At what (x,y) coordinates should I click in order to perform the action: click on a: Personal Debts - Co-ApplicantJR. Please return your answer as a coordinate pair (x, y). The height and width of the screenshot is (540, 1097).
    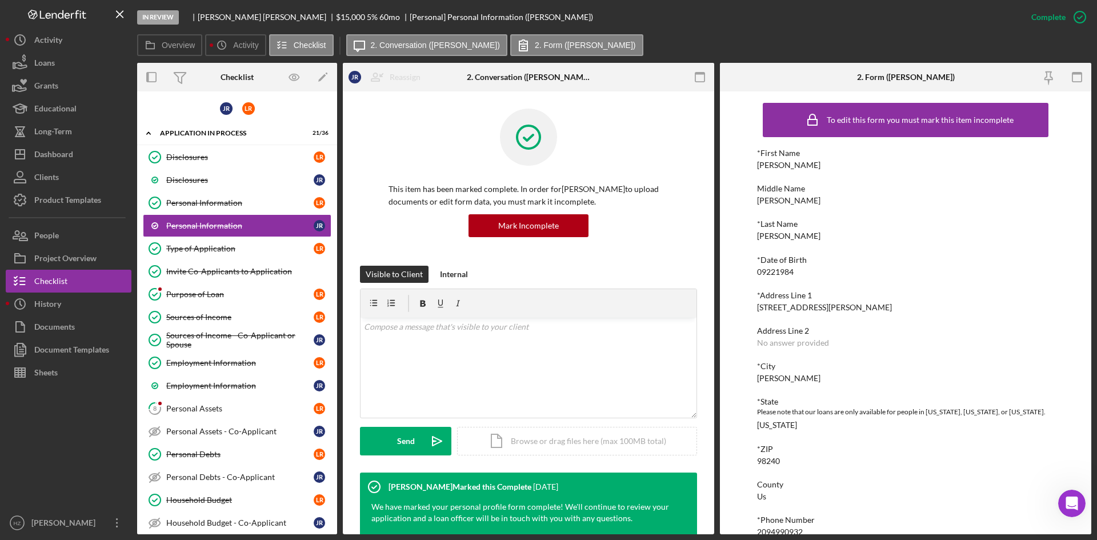
    Looking at the image, I should click on (237, 477).